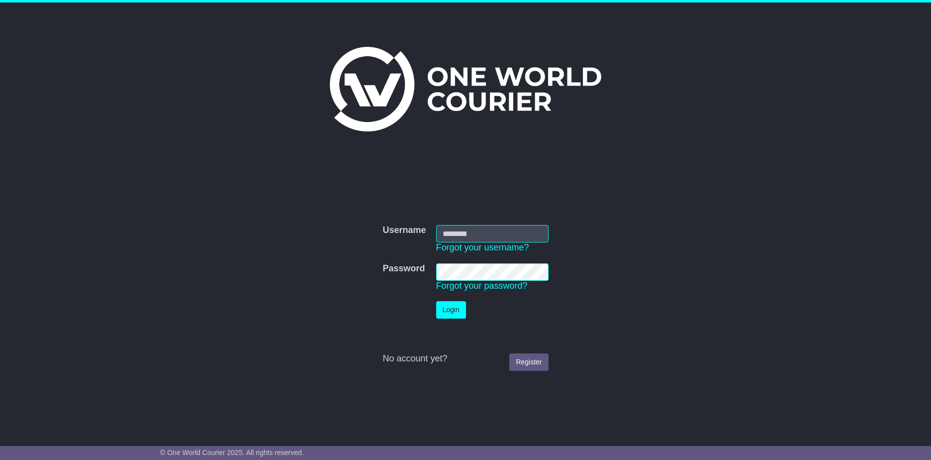 The height and width of the screenshot is (460, 931). I want to click on span: © One World Courier 2025. All rights reserved., so click(232, 452).